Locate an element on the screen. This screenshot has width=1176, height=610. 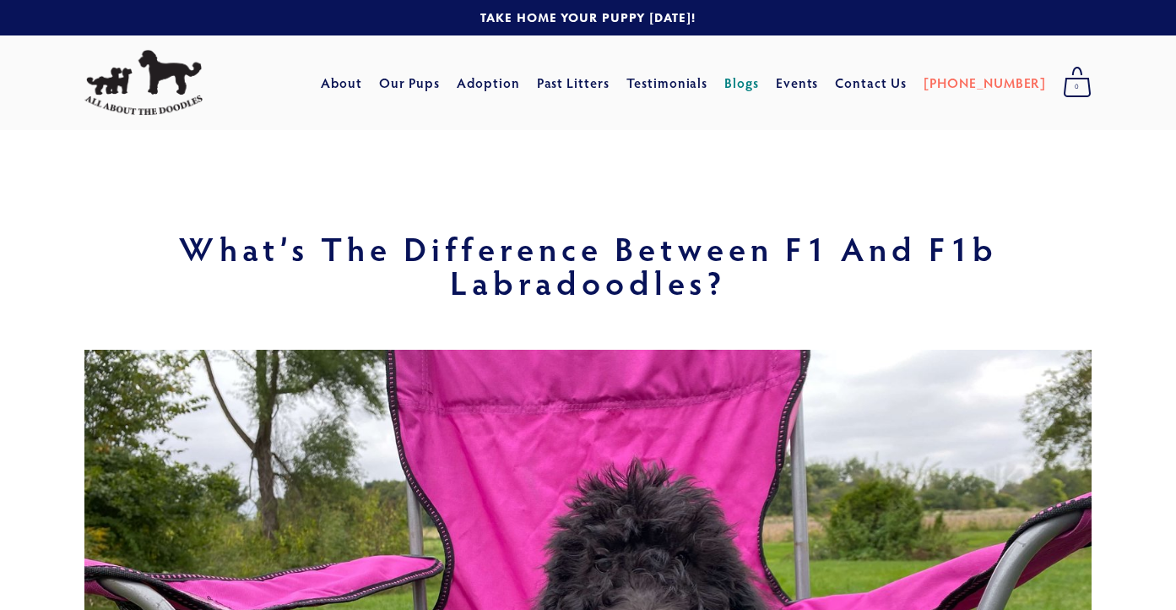
span: 0 is located at coordinates (1077, 87).